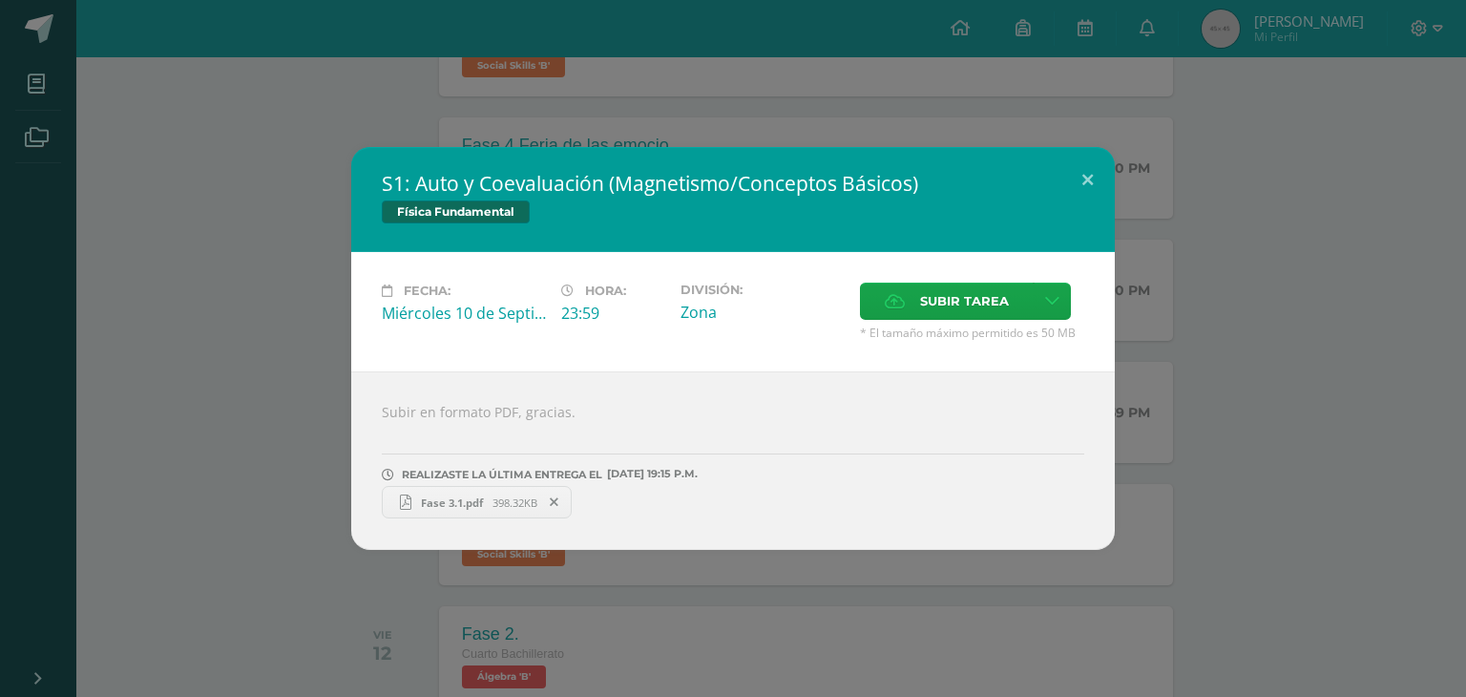 The height and width of the screenshot is (697, 1466). Describe the element at coordinates (763, 289) in the screenshot. I see `label: División:` at that location.